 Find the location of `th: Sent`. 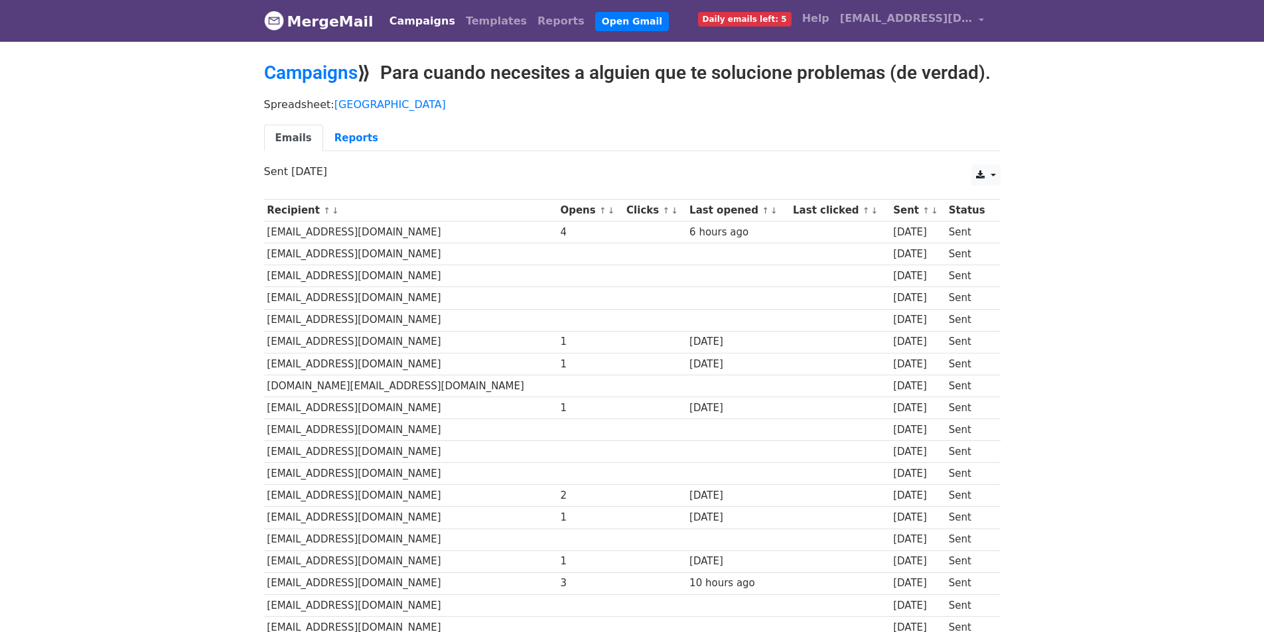

th: Sent is located at coordinates (917, 210).